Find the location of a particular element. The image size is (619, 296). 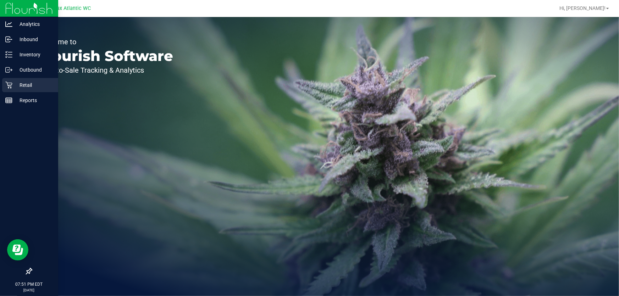

p: Reports is located at coordinates (34, 100).